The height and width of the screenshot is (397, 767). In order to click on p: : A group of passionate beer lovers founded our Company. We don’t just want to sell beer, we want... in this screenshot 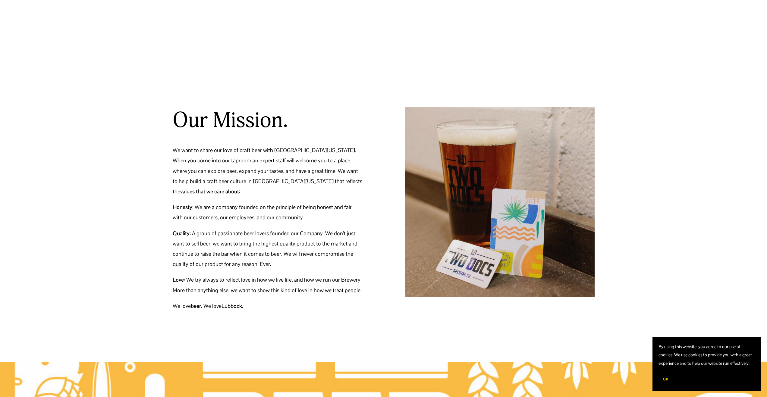, I will do `click(268, 249)`.